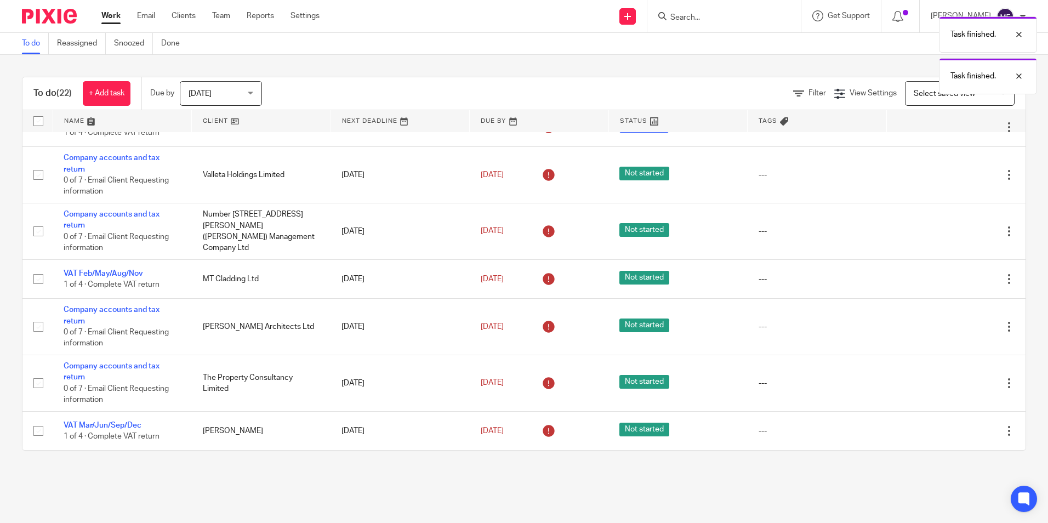  Describe the element at coordinates (49, 16) in the screenshot. I see `img: Pixie` at that location.